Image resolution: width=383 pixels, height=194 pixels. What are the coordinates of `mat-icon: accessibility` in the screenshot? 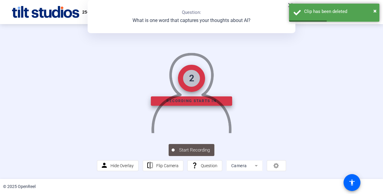 It's located at (352, 183).